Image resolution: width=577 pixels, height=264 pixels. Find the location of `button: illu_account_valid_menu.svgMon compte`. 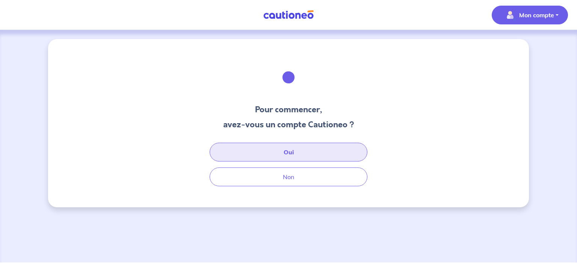

button: illu_account_valid_menu.svgMon compte is located at coordinates (530, 15).